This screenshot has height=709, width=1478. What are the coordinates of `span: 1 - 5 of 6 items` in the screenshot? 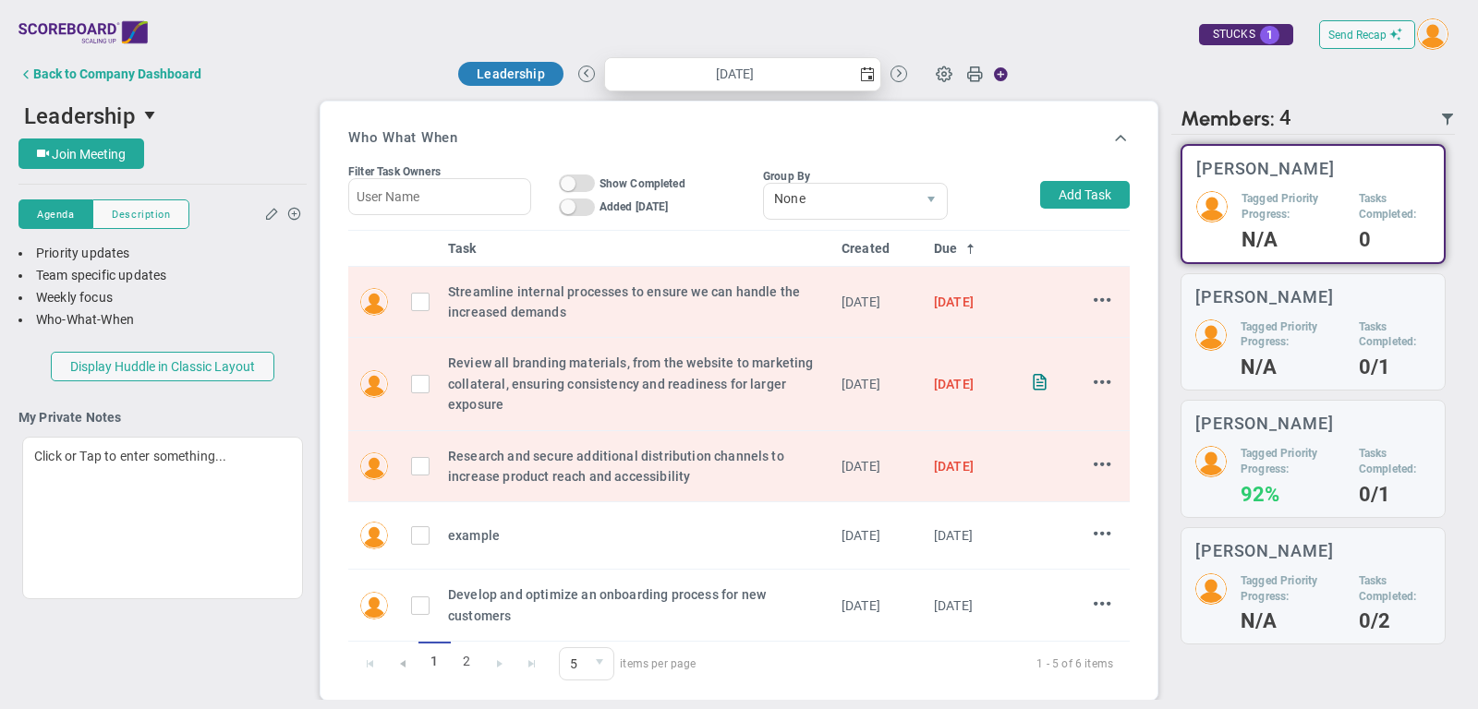 It's located at (915, 664).